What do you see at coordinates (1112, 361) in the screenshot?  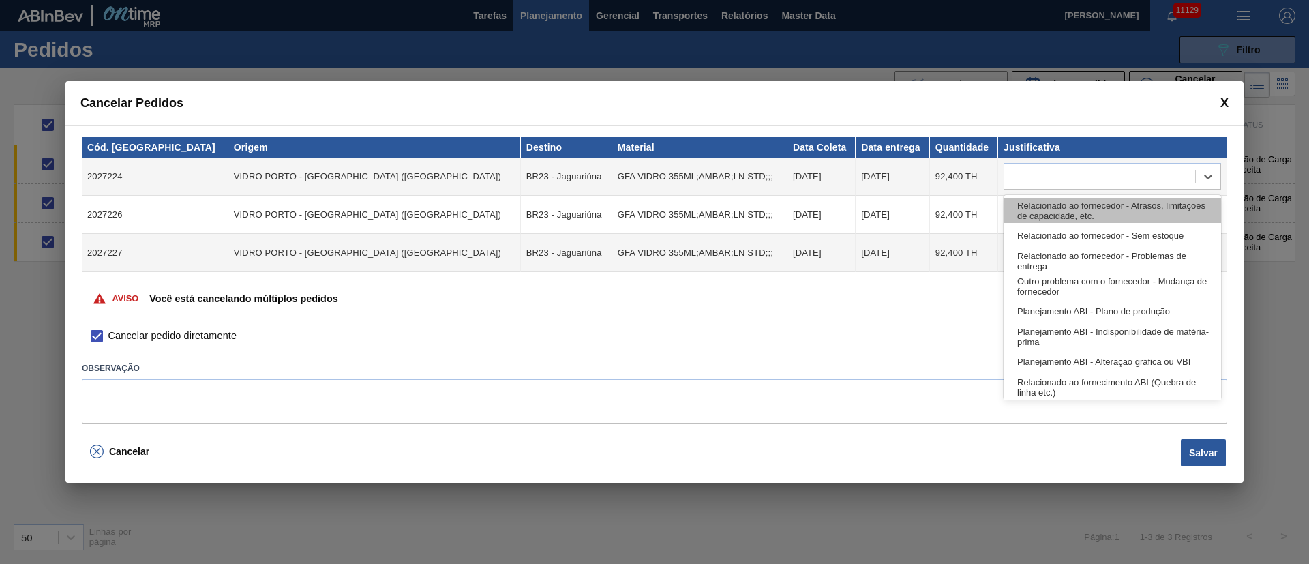 I see `div: Planejamento ABI - Alteração gráfica ou VBI` at bounding box center [1112, 361].